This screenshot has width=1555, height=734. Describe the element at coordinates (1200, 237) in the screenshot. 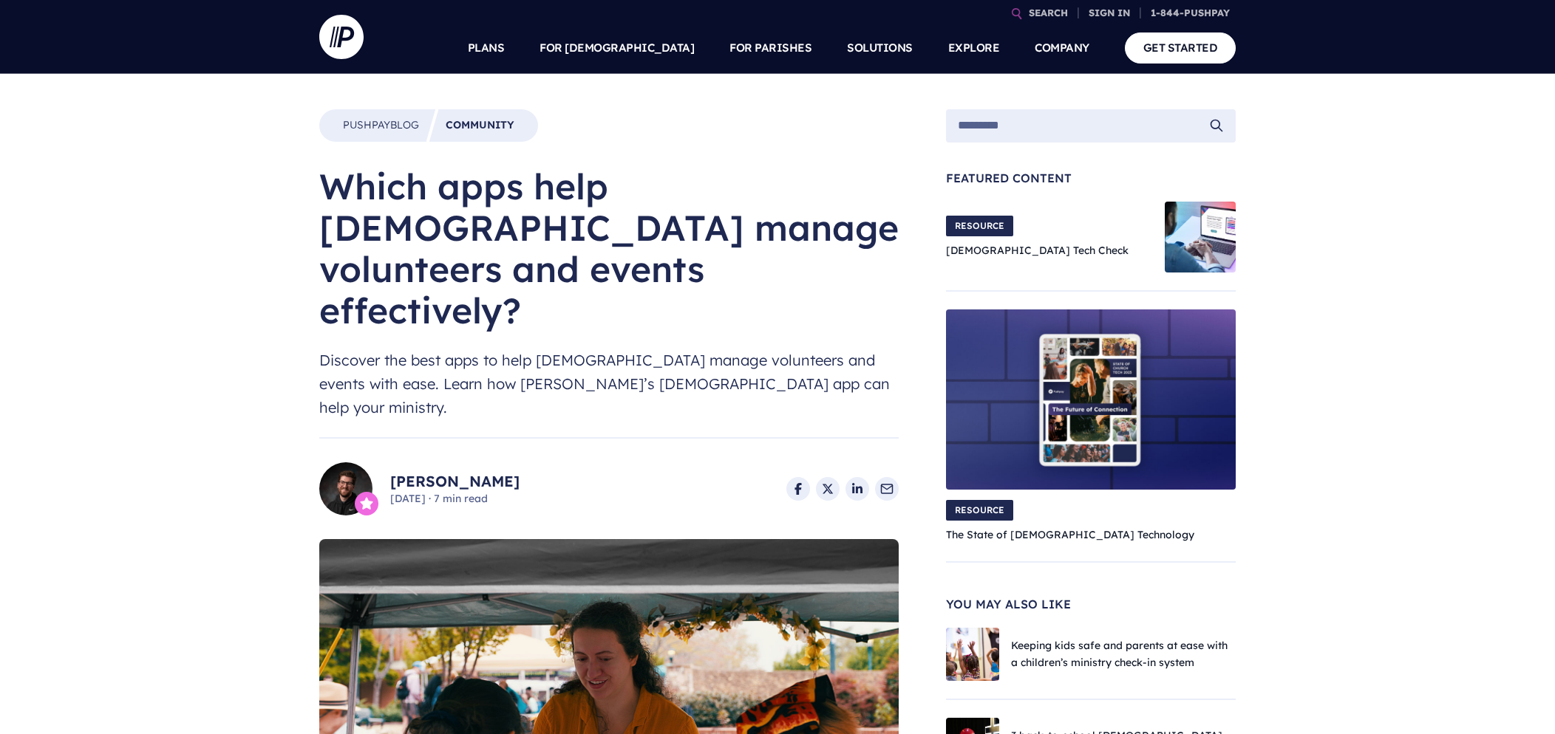

I see `a: Church Tech Check Blog Hero Image` at that location.